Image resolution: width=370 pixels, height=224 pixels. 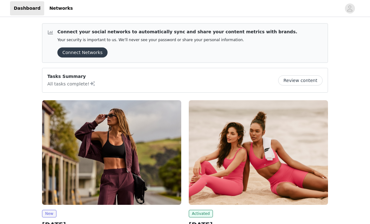 I want to click on span: Activated, so click(x=201, y=213).